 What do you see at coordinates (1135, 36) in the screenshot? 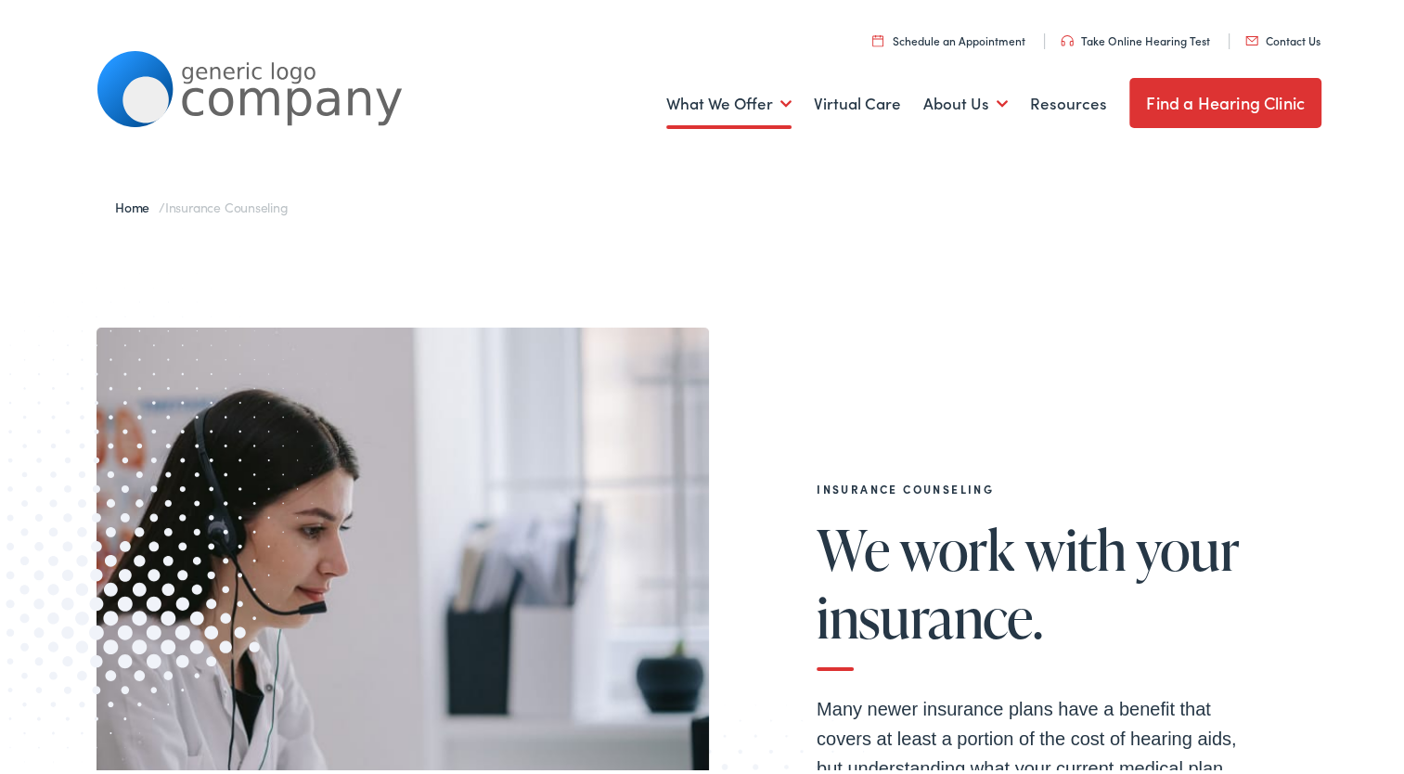
I see `a: Take Online Hearing Test` at bounding box center [1135, 36].